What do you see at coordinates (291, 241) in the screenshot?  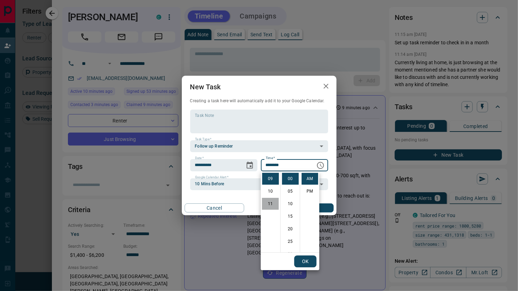 I see `li: 25 minutes` at bounding box center [291, 241].